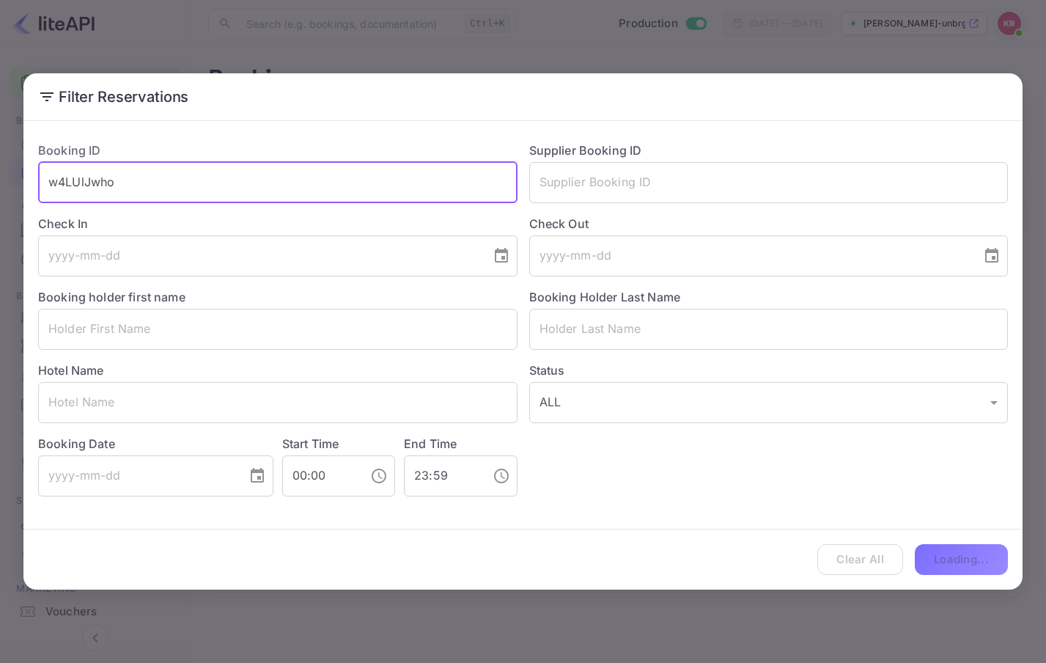  I want to click on input: Supplier Booking ID, so click(769, 183).